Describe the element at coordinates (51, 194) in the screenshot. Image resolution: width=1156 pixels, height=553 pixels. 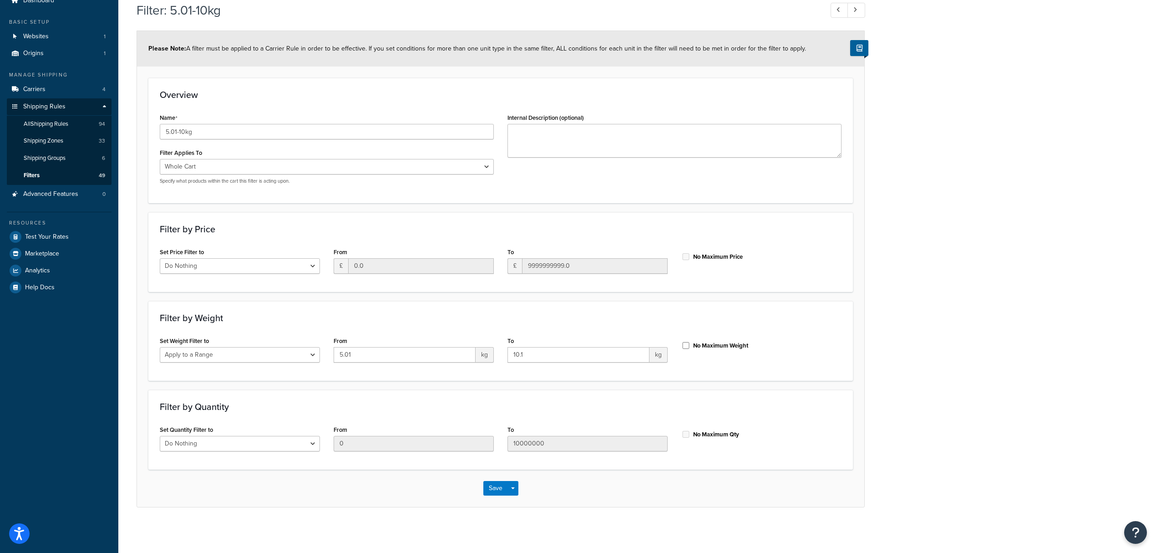
I see `span: Advanced Features` at that location.